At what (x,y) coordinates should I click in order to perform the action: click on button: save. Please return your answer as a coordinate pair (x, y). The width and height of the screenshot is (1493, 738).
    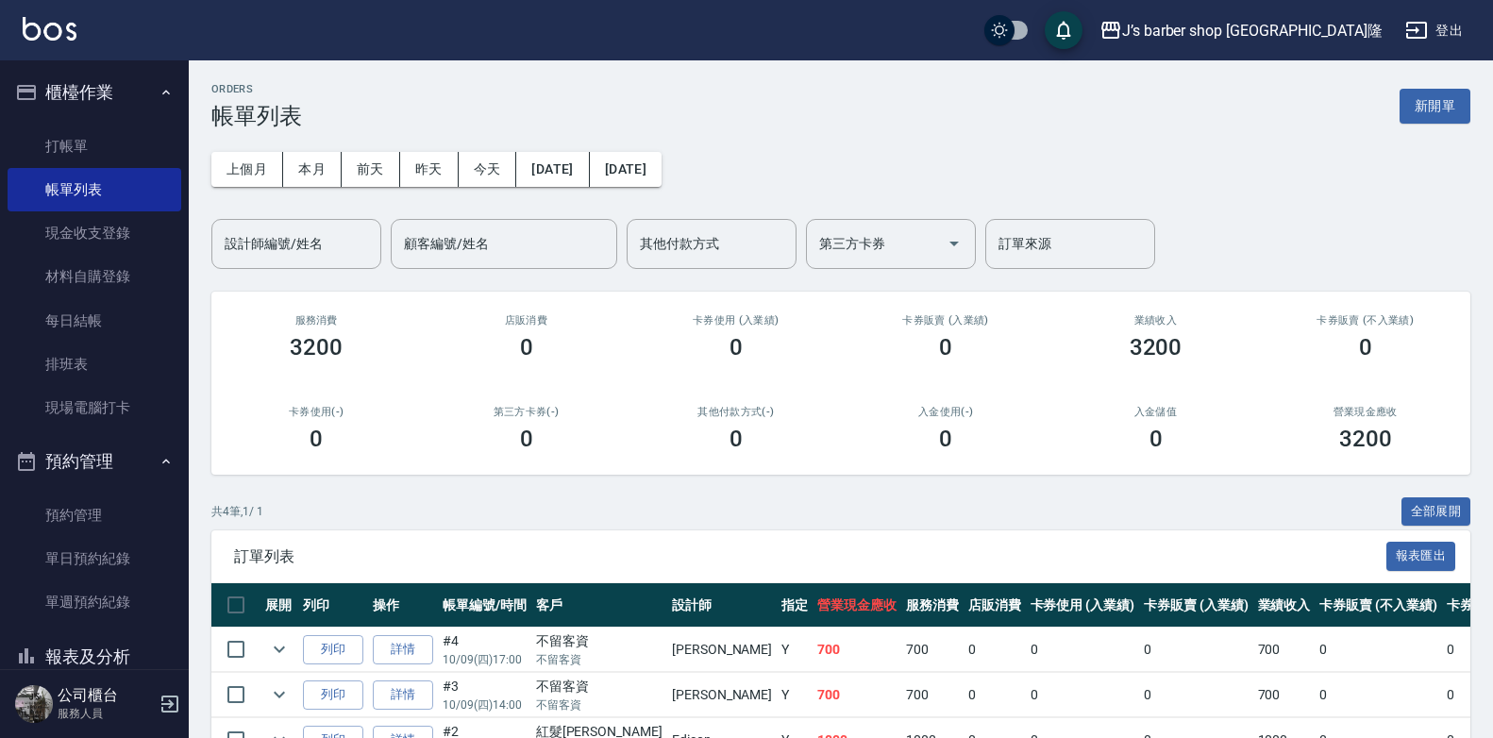
    Looking at the image, I should click on (1064, 30).